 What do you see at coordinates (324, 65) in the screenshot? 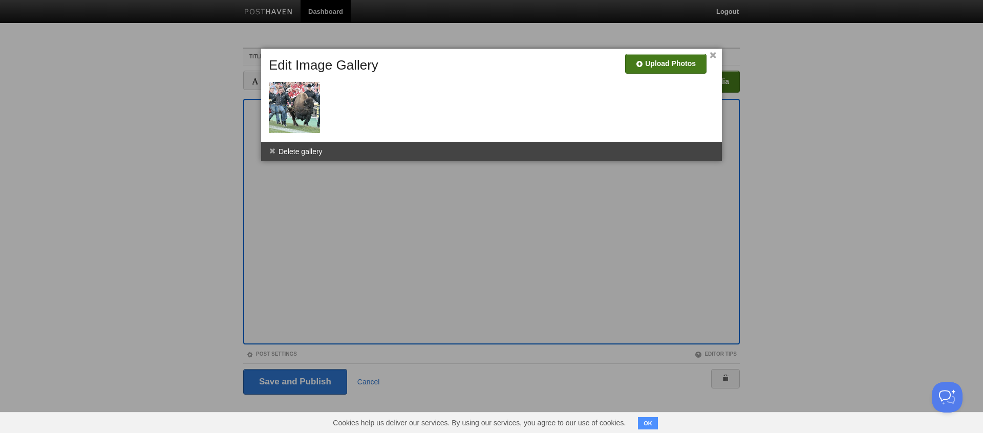
I see `h5: Edit Image Gallery` at bounding box center [324, 65].